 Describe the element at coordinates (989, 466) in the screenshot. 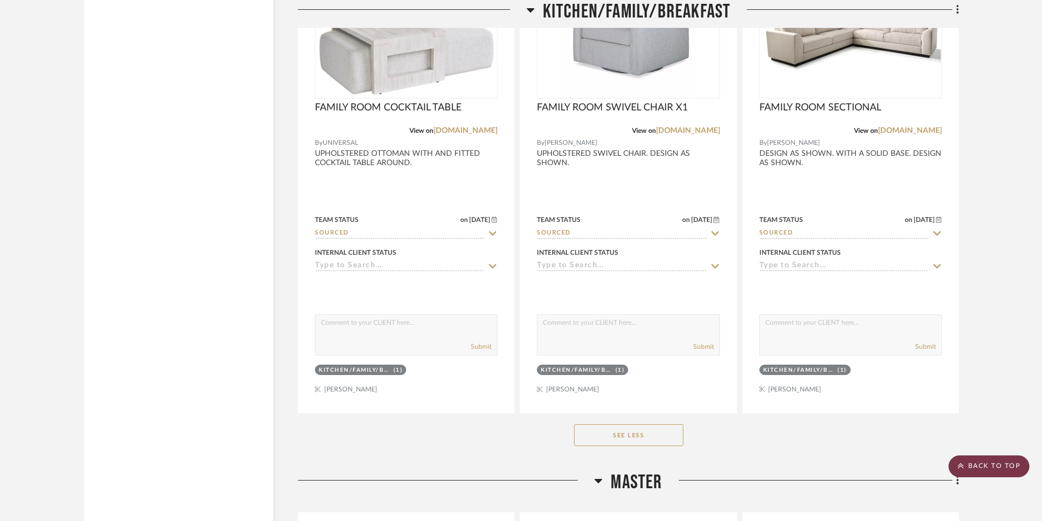

I see `scroll-to-top-button: BACK TO TOP` at that location.